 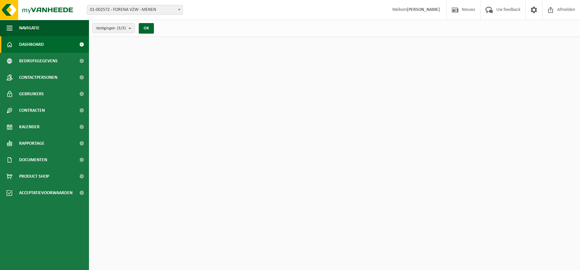 I want to click on span: Navigatie, so click(x=29, y=28).